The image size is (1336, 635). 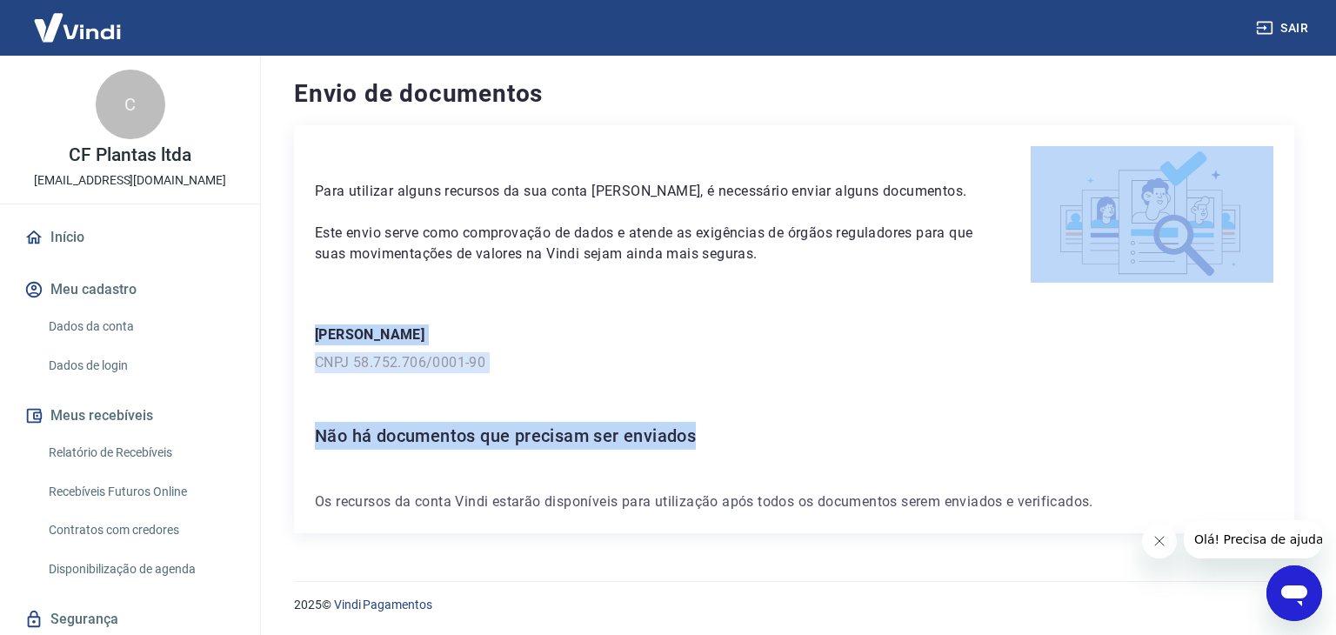 What do you see at coordinates (140, 326) in the screenshot?
I see `a: Dados da conta` at bounding box center [140, 326].